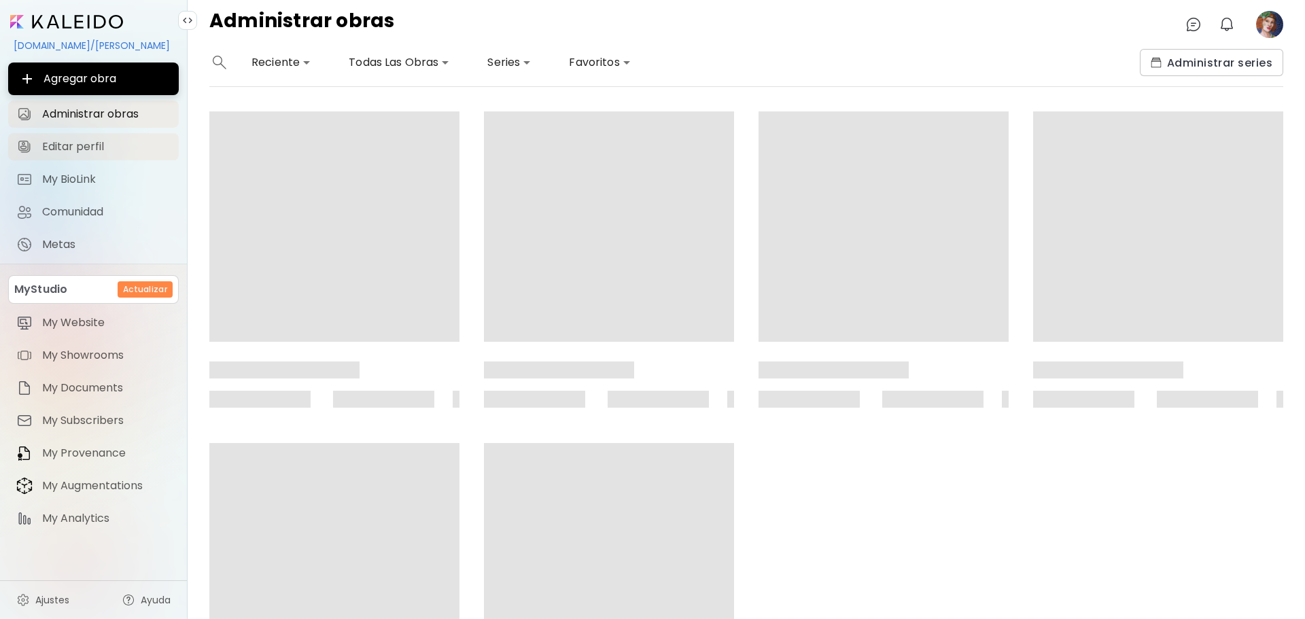 The height and width of the screenshot is (619, 1305). Describe the element at coordinates (106, 245) in the screenshot. I see `span: Metas` at that location.